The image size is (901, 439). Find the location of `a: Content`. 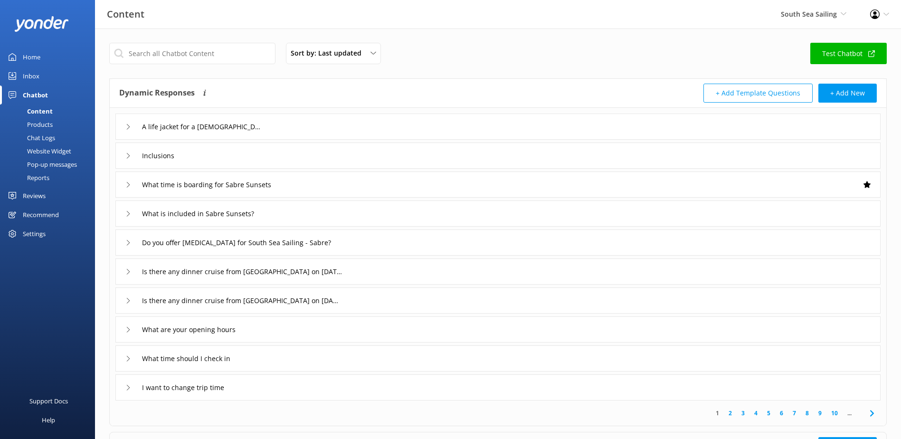

a: Content is located at coordinates (50, 111).